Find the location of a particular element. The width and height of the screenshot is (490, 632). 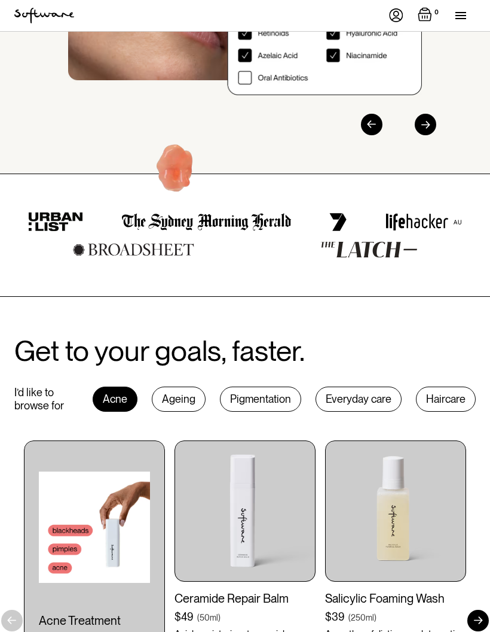

div: Haircare is located at coordinates (446, 399).